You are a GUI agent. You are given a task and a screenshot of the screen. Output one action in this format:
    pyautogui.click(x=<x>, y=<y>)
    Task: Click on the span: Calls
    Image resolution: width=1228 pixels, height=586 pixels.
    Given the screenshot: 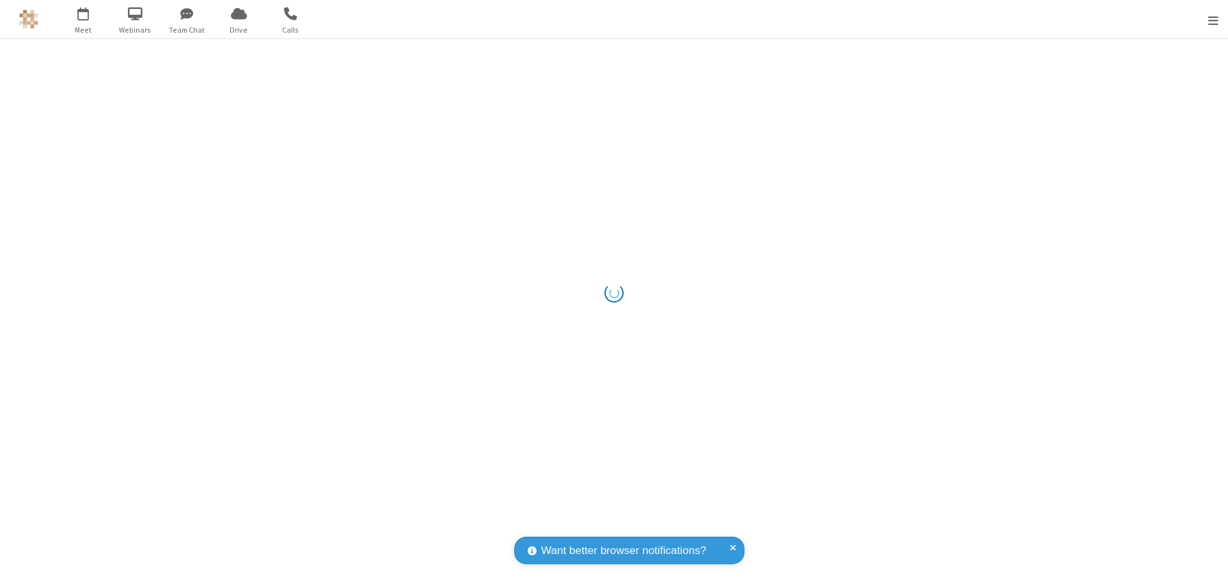 What is the action you would take?
    pyautogui.click(x=290, y=30)
    